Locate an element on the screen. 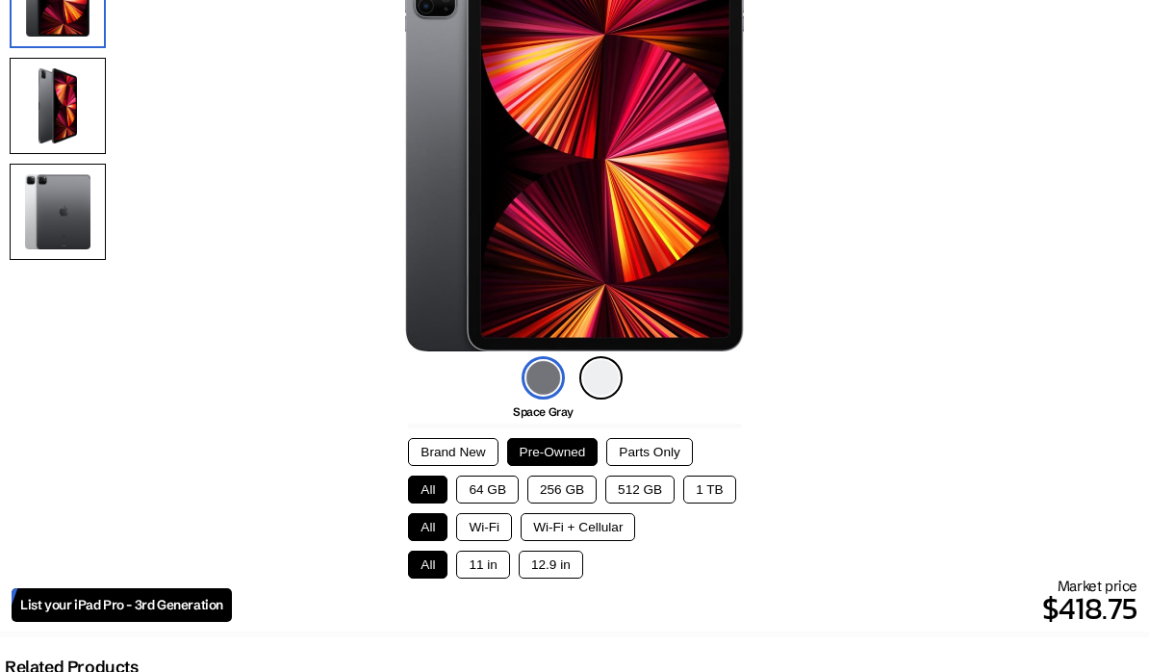 This screenshot has width=1149, height=672. img: silver-icon is located at coordinates (600, 377).